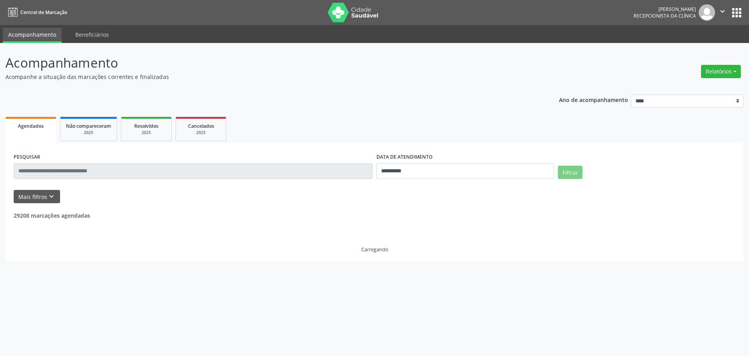 This screenshot has width=749, height=356. I want to click on label: PESQUISAR, so click(27, 157).